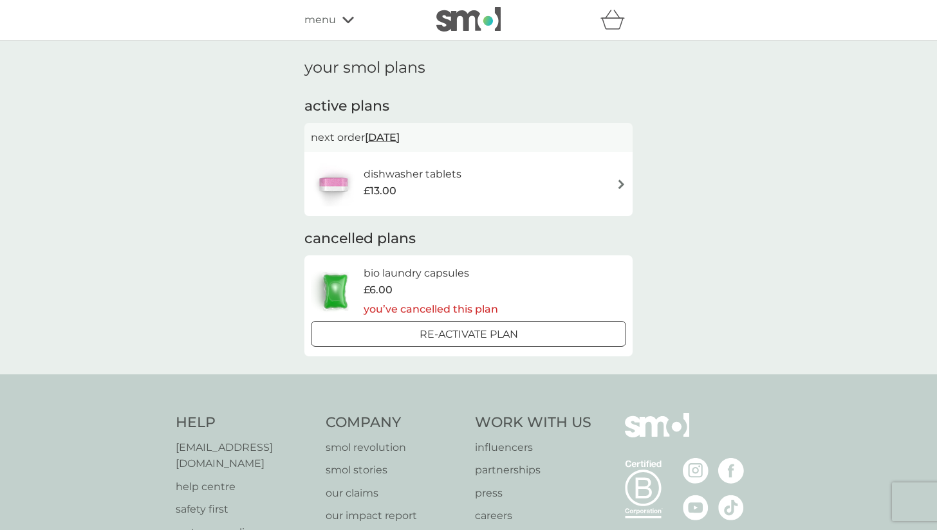 This screenshot has height=530, width=937. I want to click on img: visit the smol Instagram page, so click(696, 471).